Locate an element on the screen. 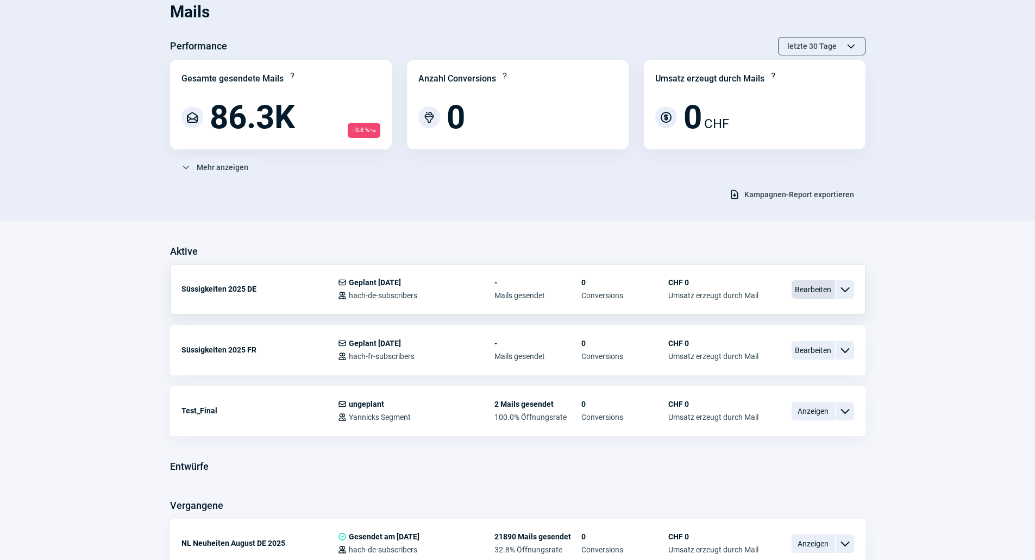 This screenshot has height=560, width=1035. span: ungeplant is located at coordinates (366, 404).